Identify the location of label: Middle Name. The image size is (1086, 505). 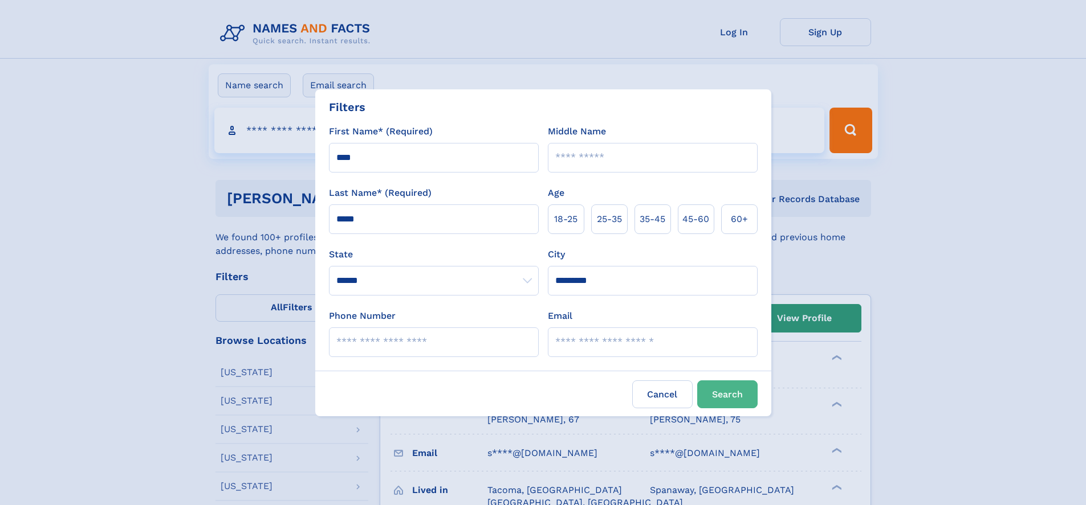
(577, 132).